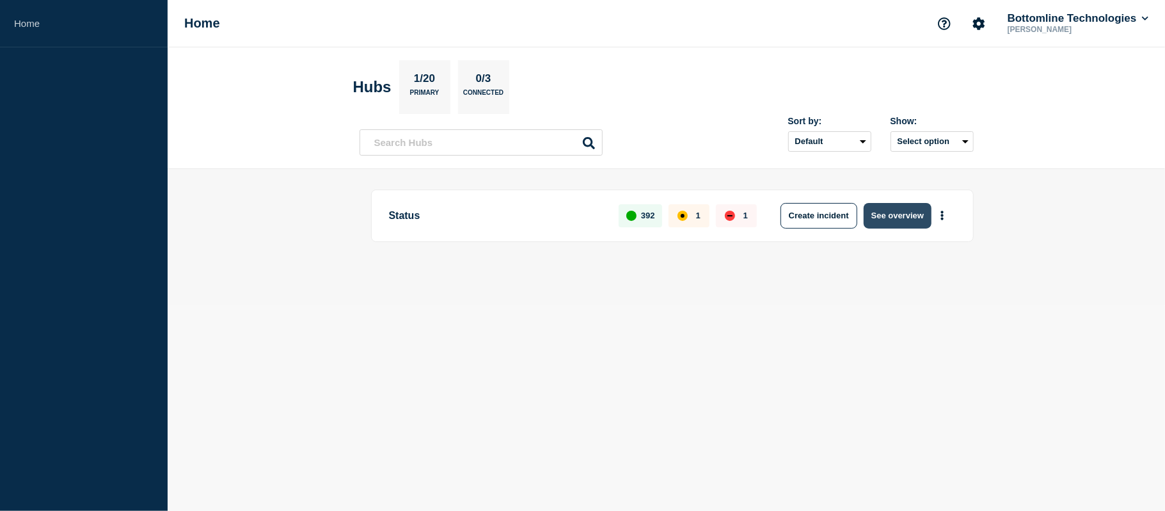 The height and width of the screenshot is (511, 1165). I want to click on p: 392, so click(648, 215).